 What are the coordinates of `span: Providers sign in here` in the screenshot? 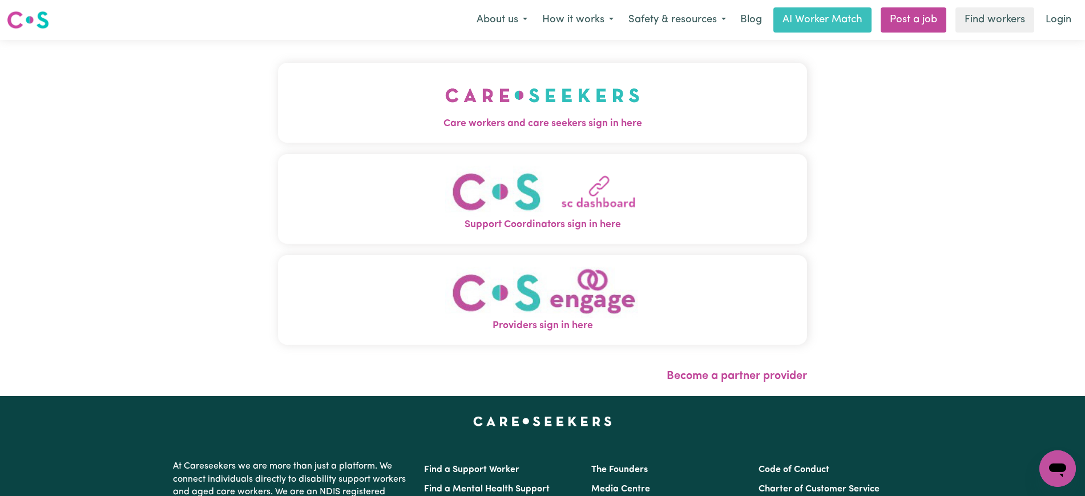 It's located at (542, 326).